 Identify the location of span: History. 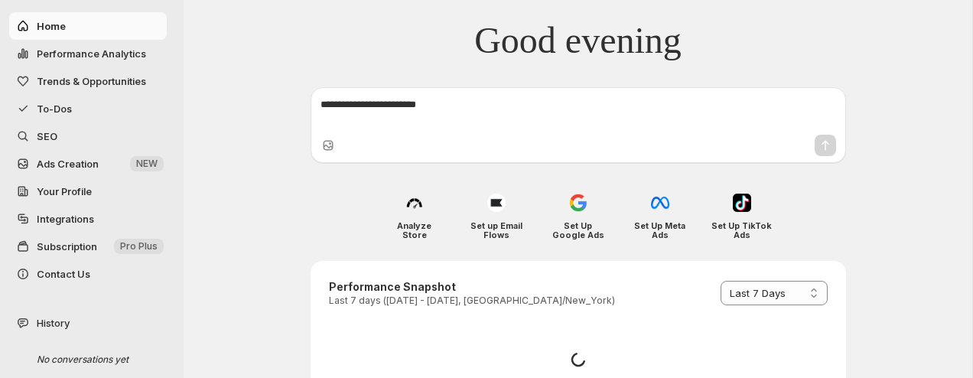
(53, 323).